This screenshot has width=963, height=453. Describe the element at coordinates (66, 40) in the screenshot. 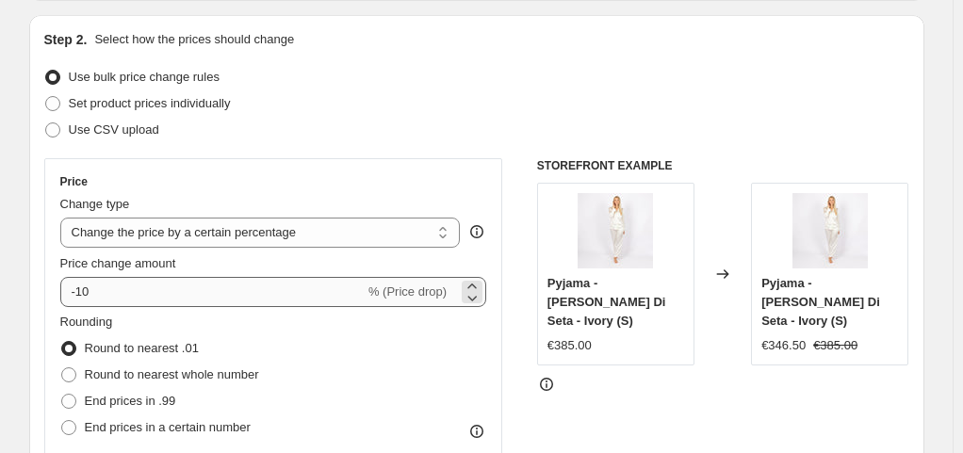

I see `h2: Step 2.` at that location.